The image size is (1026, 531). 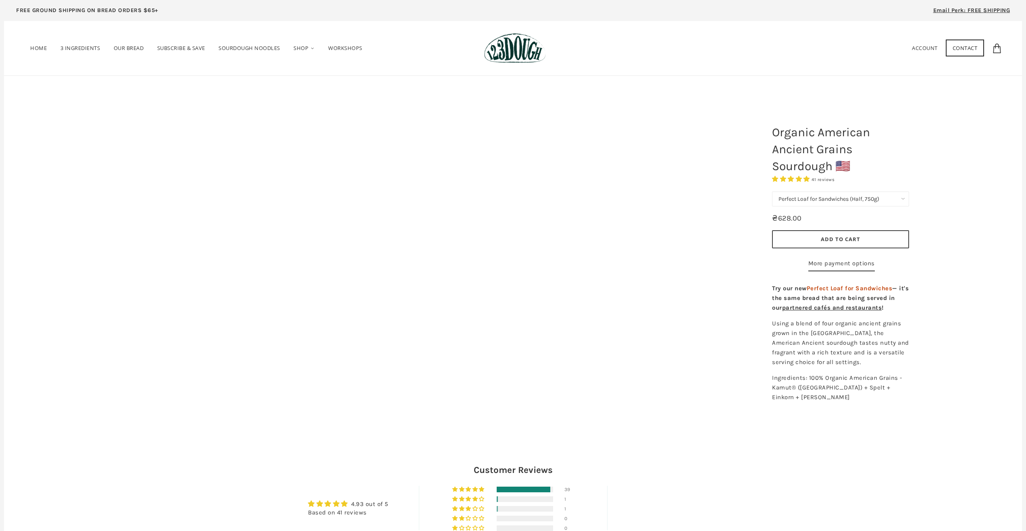 What do you see at coordinates (249, 48) in the screenshot?
I see `span: SOURDOUGH NOODLES` at bounding box center [249, 48].